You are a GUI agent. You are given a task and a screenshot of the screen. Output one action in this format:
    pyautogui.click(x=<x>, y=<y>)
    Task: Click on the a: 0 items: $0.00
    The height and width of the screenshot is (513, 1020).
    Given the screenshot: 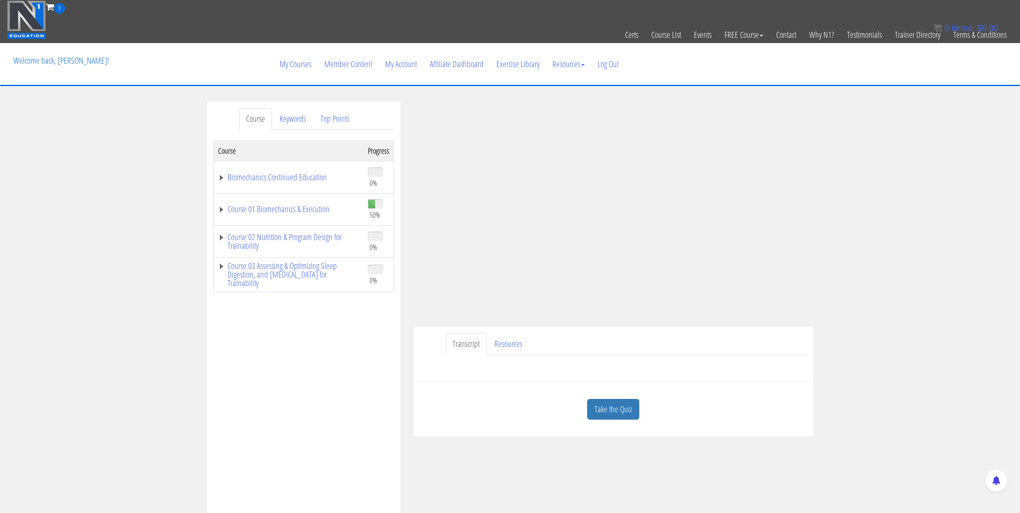 What is the action you would take?
    pyautogui.click(x=966, y=28)
    